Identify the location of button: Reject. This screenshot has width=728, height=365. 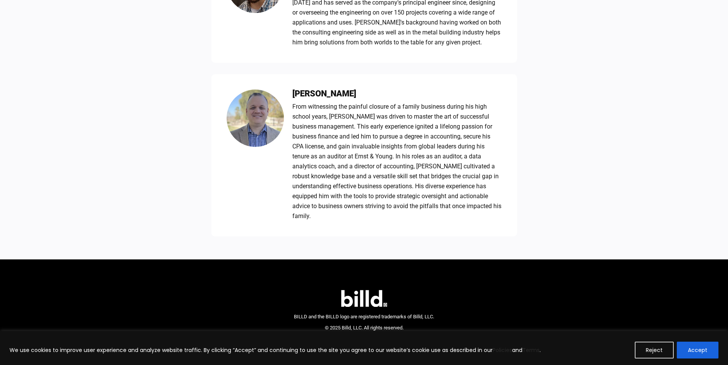
(654, 350).